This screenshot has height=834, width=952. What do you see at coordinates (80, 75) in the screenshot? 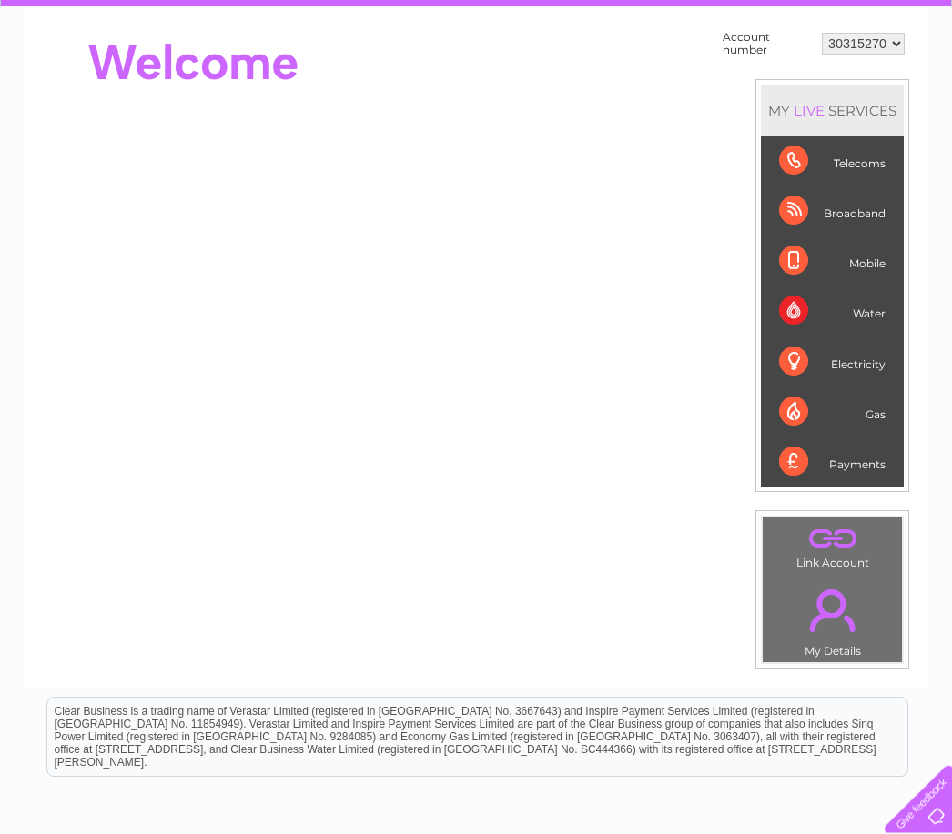
I see `img: logo.png` at bounding box center [80, 75].